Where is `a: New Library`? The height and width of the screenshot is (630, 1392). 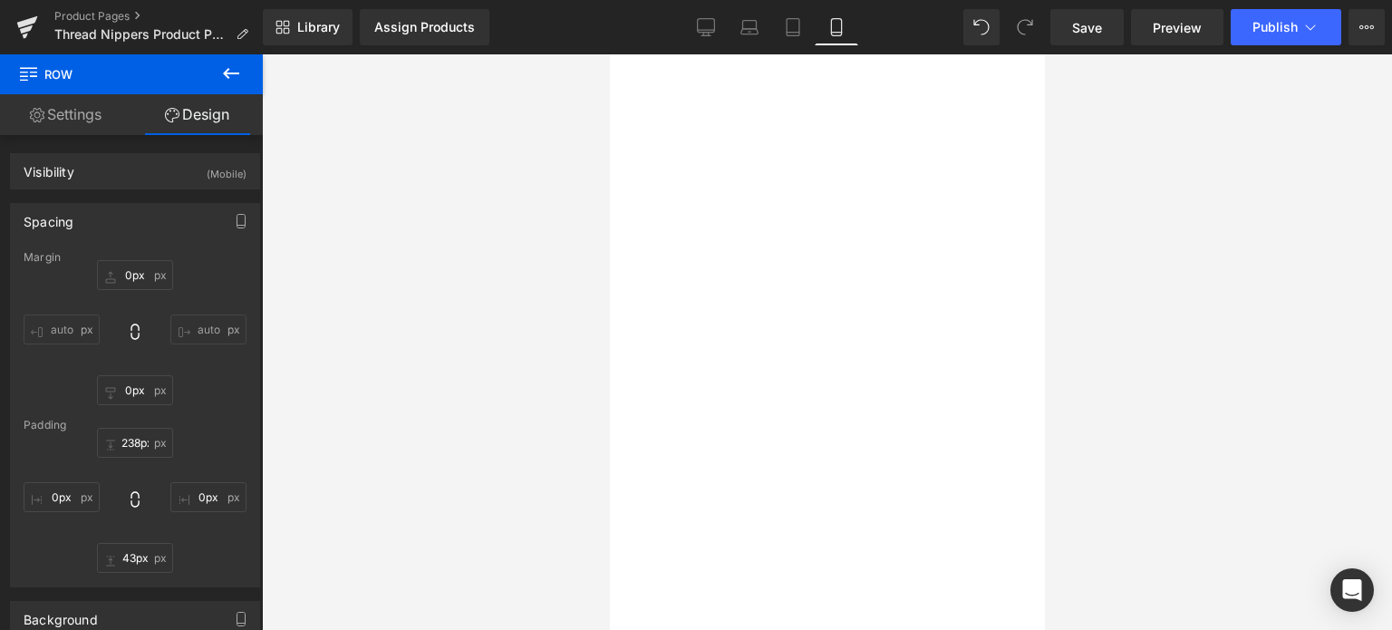 a: New Library is located at coordinates (307, 27).